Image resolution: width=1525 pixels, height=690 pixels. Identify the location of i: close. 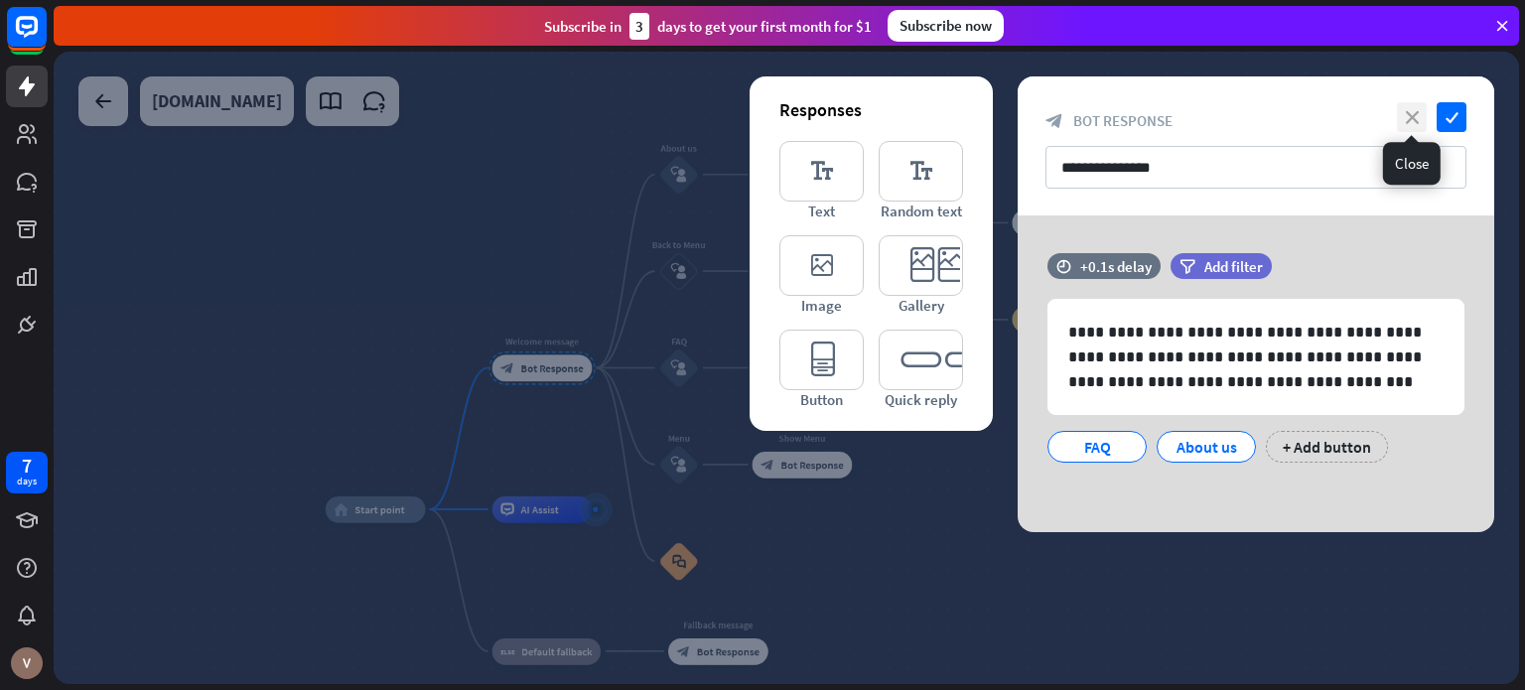
(1412, 117).